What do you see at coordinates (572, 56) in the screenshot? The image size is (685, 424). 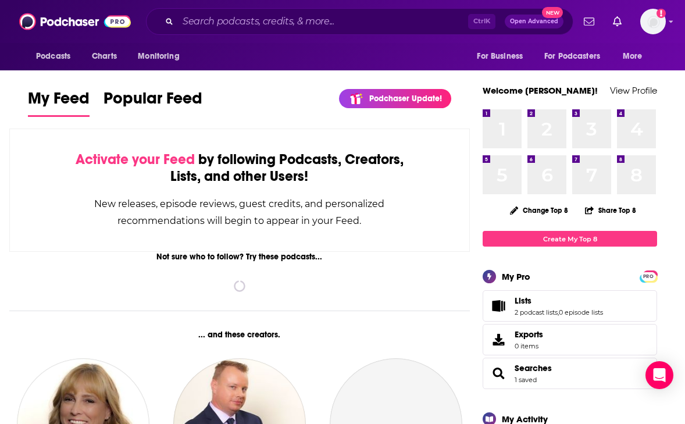 I see `span: For Podcasters` at bounding box center [572, 56].